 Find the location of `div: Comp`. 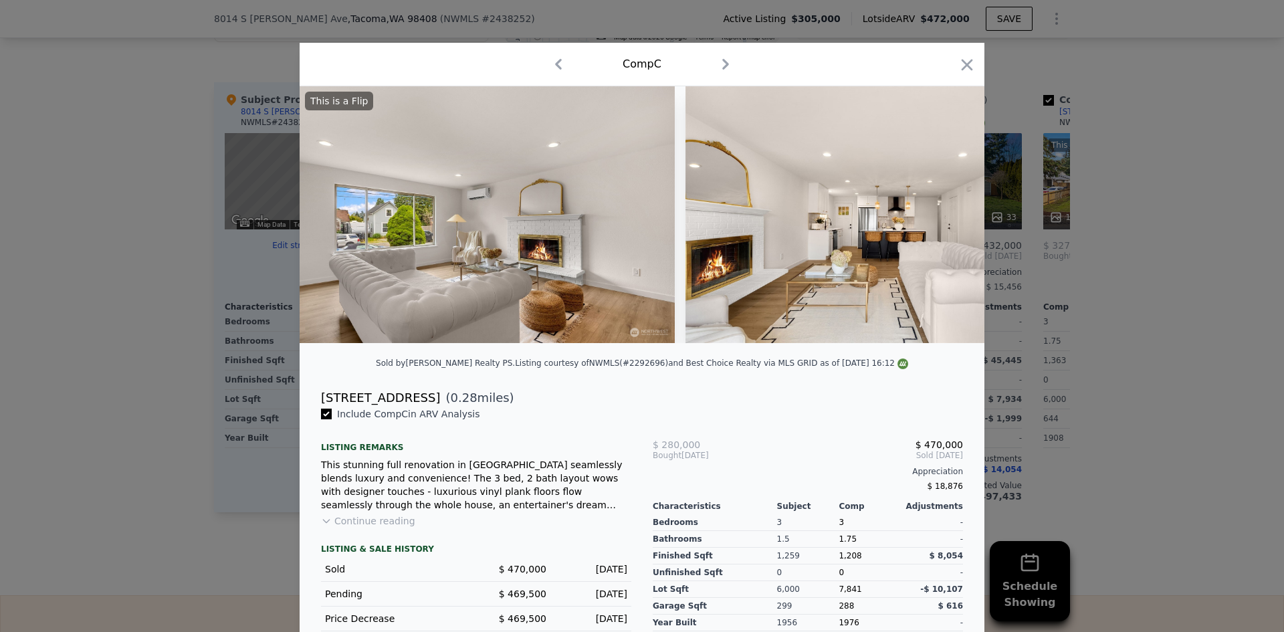

div: Comp is located at coordinates (870, 506).